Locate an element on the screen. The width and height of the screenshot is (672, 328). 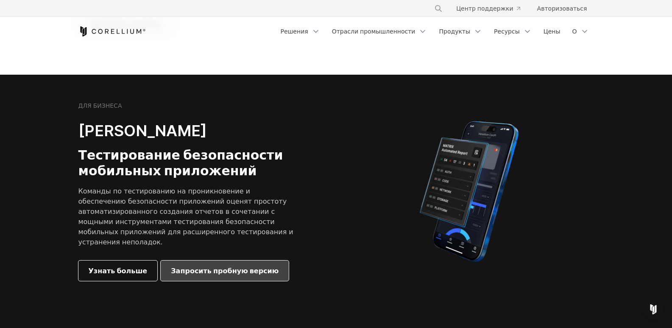
font: Центр поддержки is located at coordinates (484, 8).